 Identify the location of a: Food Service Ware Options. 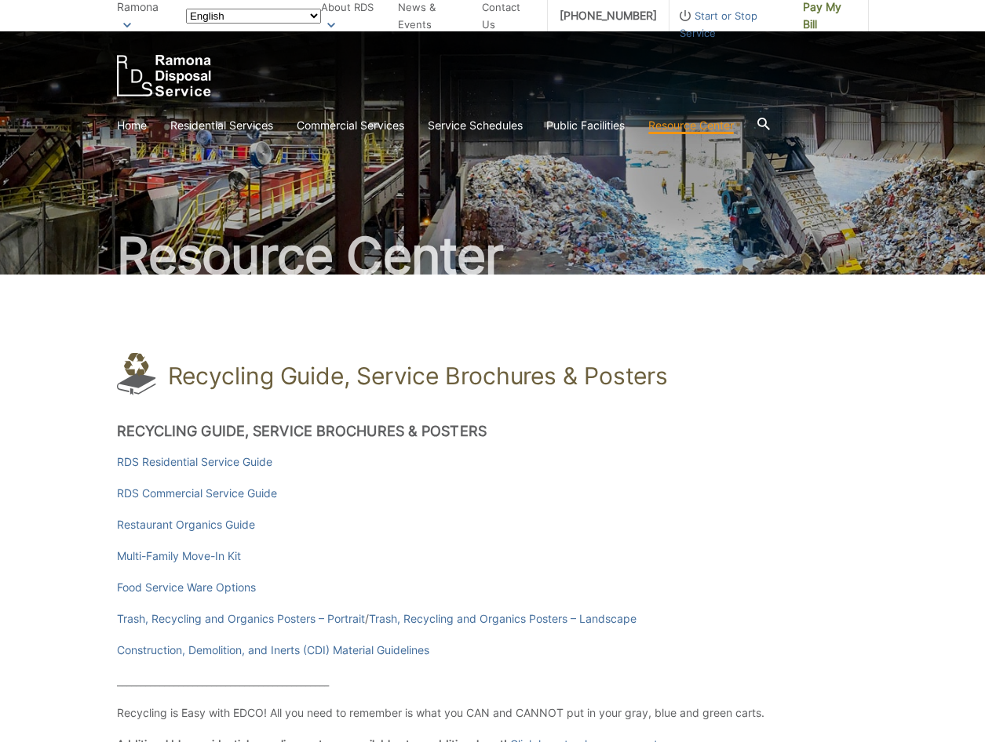
(186, 588).